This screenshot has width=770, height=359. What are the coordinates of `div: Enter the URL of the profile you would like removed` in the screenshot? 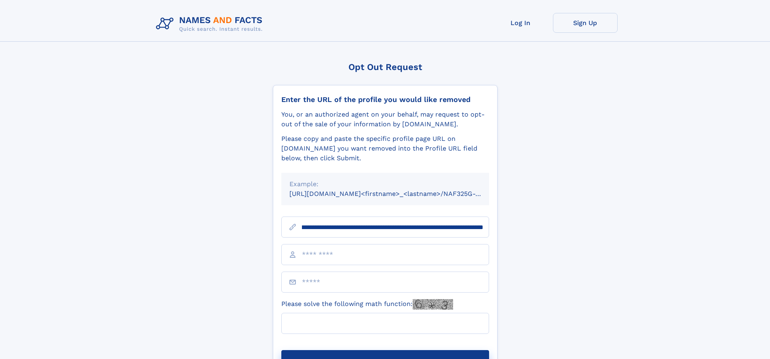 It's located at (385, 99).